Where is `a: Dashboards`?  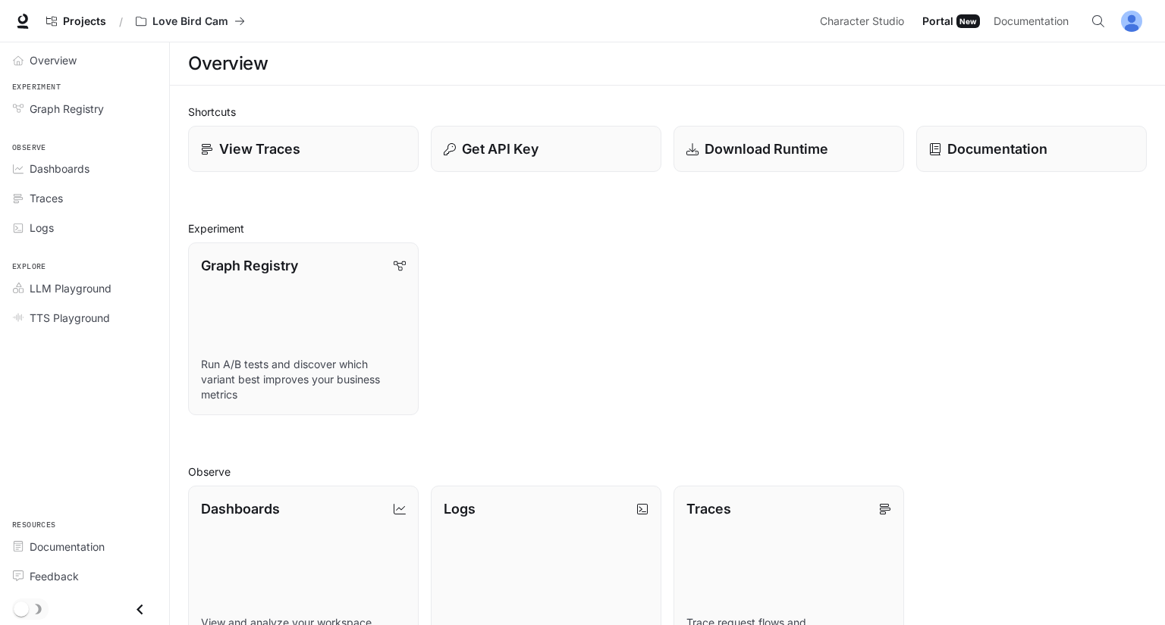 a: Dashboards is located at coordinates (84, 168).